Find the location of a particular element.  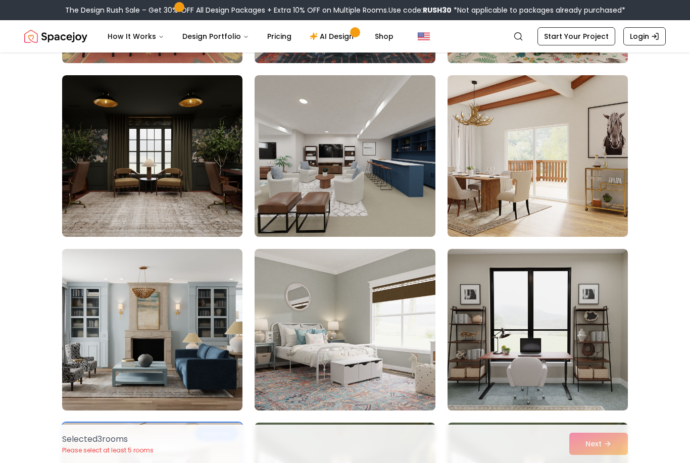

img: Room room-57 is located at coordinates (537, 156).